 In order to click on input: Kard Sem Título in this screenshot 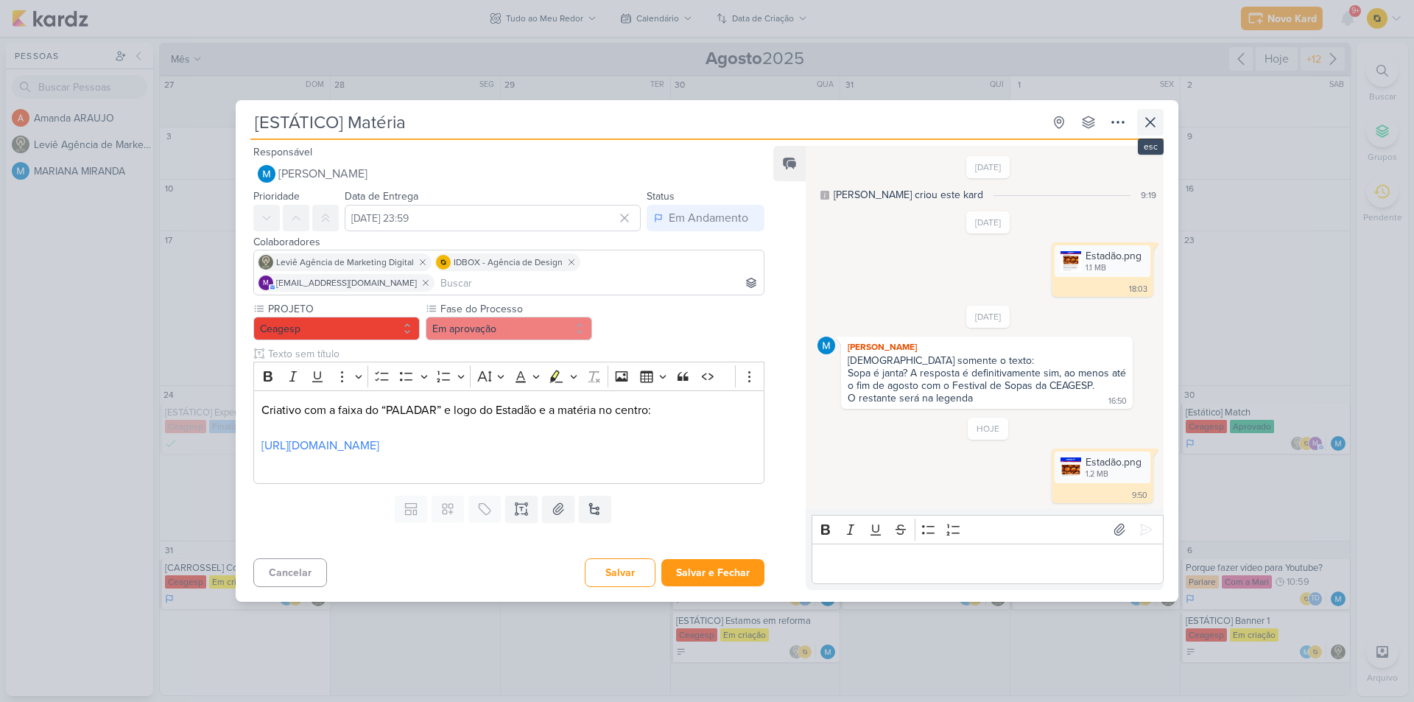, I will do `click(647, 122)`.